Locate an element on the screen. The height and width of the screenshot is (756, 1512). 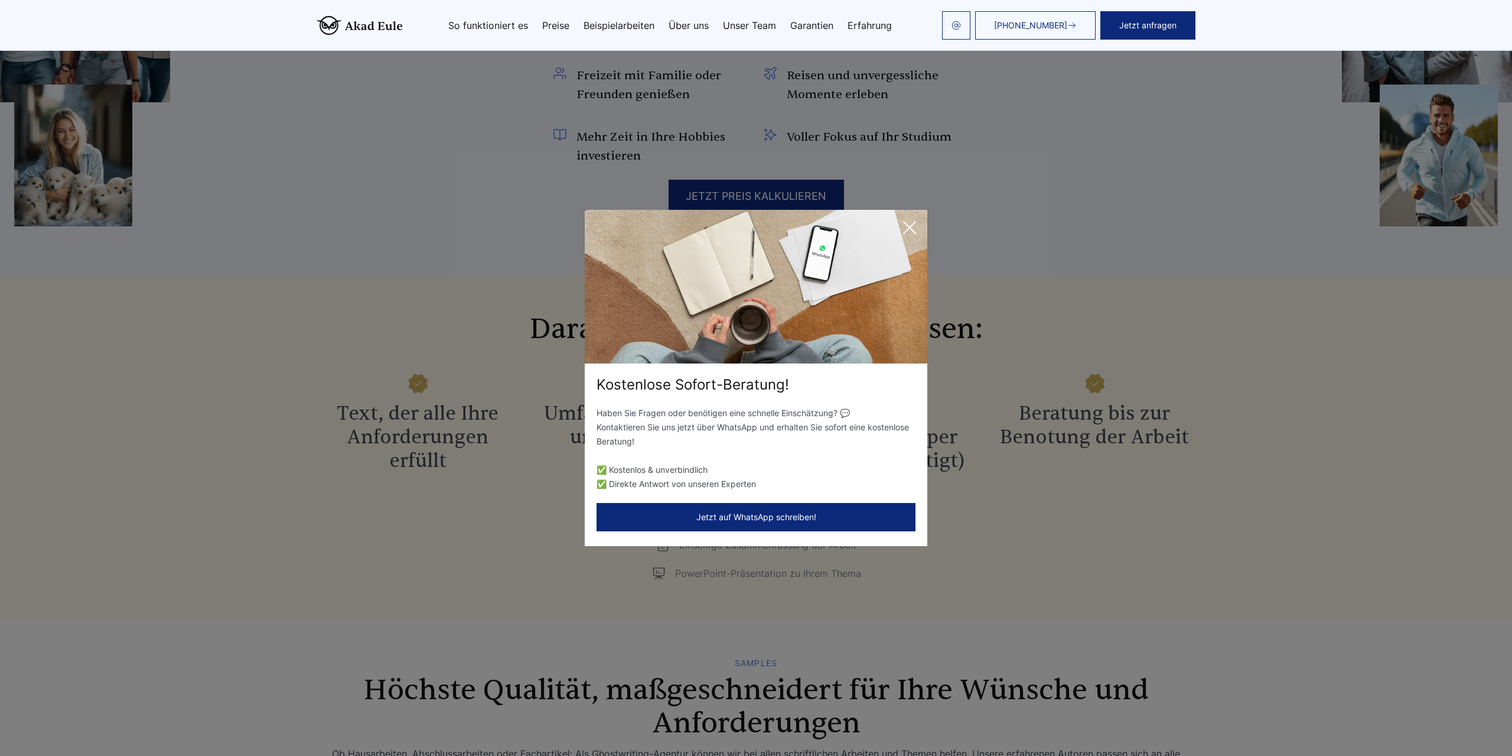
button: Jetzt anfragen is located at coordinates (1148, 25).